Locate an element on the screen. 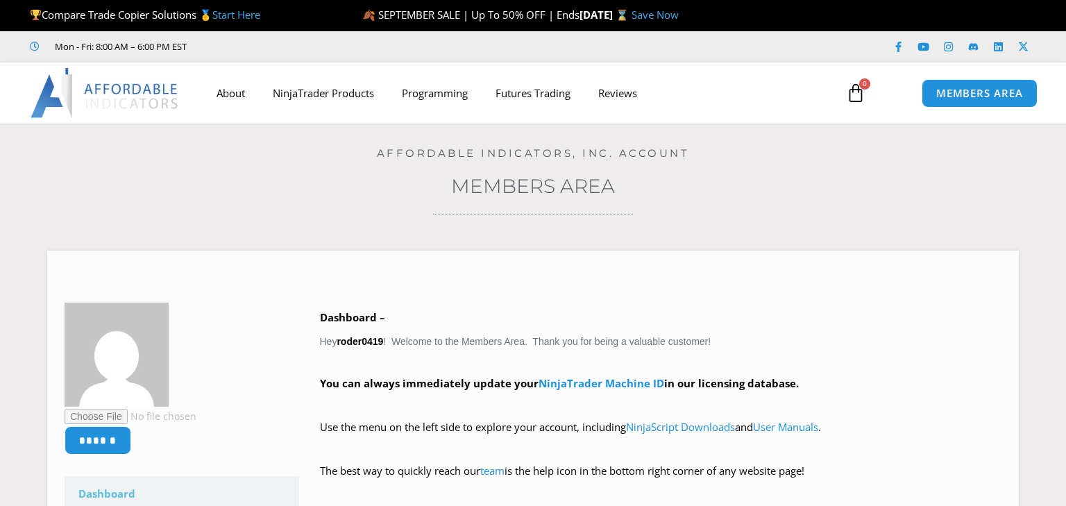  a: Members Area is located at coordinates (533, 186).